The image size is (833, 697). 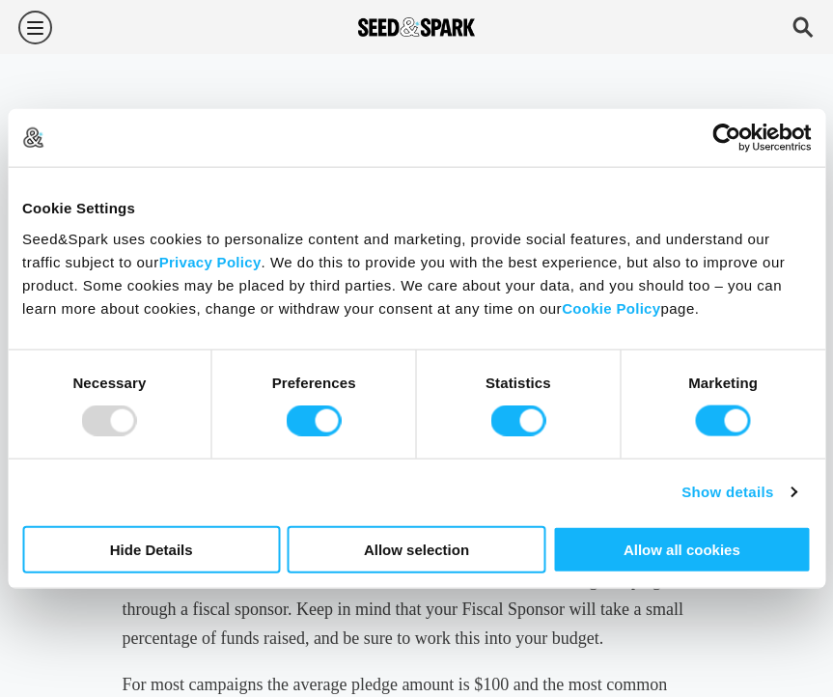 What do you see at coordinates (417, 27) in the screenshot?
I see `img: Seed amp; Spark` at bounding box center [417, 27].